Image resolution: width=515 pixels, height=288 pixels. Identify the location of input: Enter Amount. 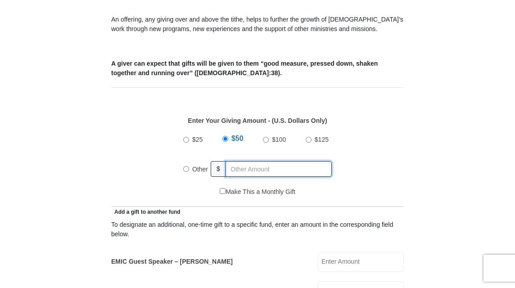
(360, 262).